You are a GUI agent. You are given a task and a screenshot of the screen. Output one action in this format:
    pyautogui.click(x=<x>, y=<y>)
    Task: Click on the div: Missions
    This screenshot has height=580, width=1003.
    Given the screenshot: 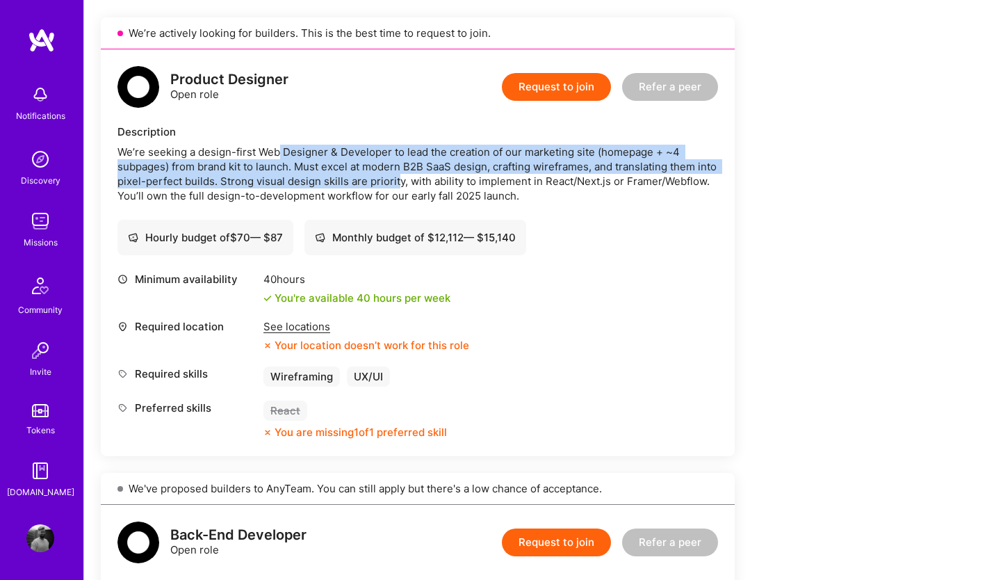 What is the action you would take?
    pyautogui.click(x=40, y=242)
    